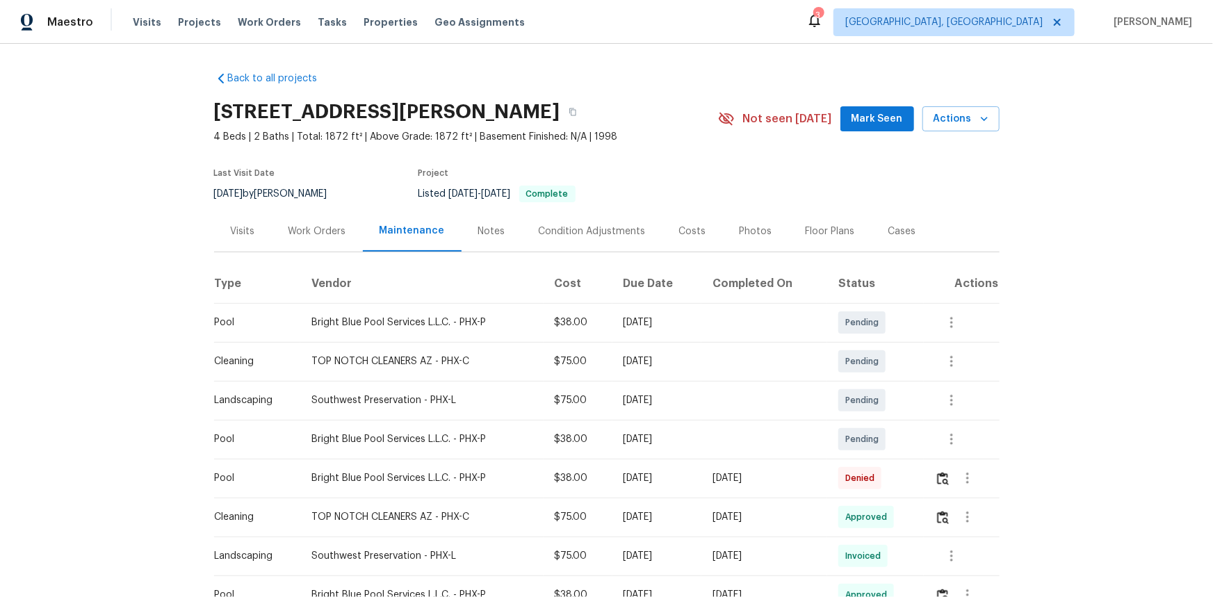 The image size is (1213, 597). I want to click on div: Floor Plans, so click(830, 232).